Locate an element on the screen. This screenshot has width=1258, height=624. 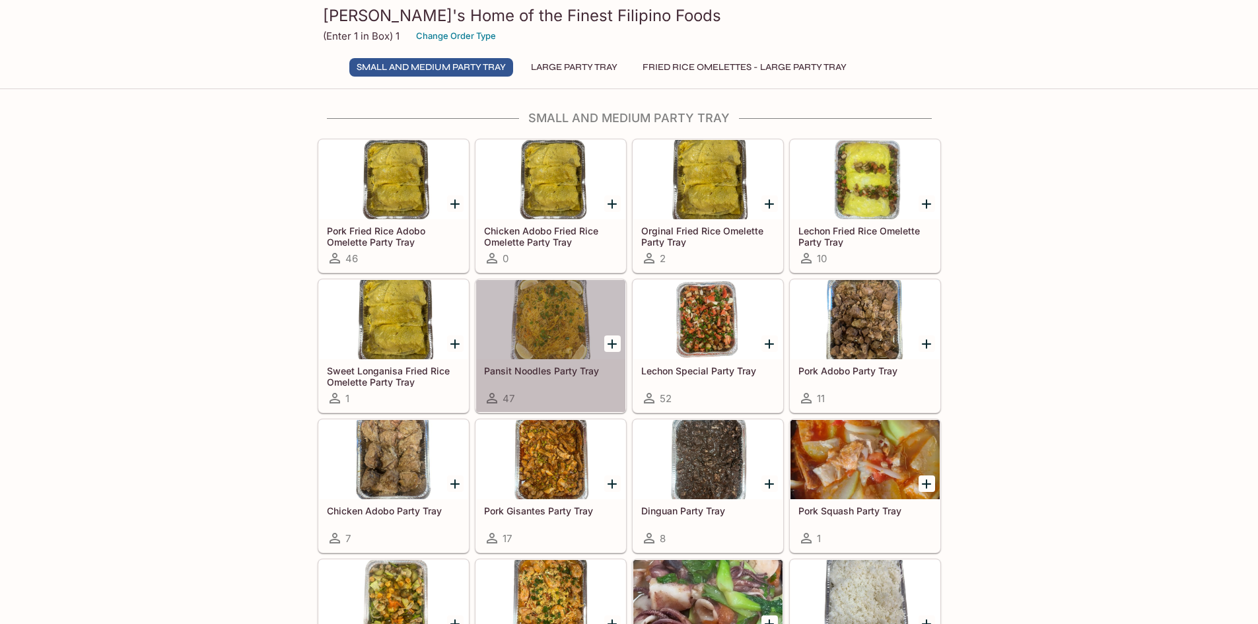
div: Pork Fried Rice Adobo Omelette Party Tray is located at coordinates (394, 180).